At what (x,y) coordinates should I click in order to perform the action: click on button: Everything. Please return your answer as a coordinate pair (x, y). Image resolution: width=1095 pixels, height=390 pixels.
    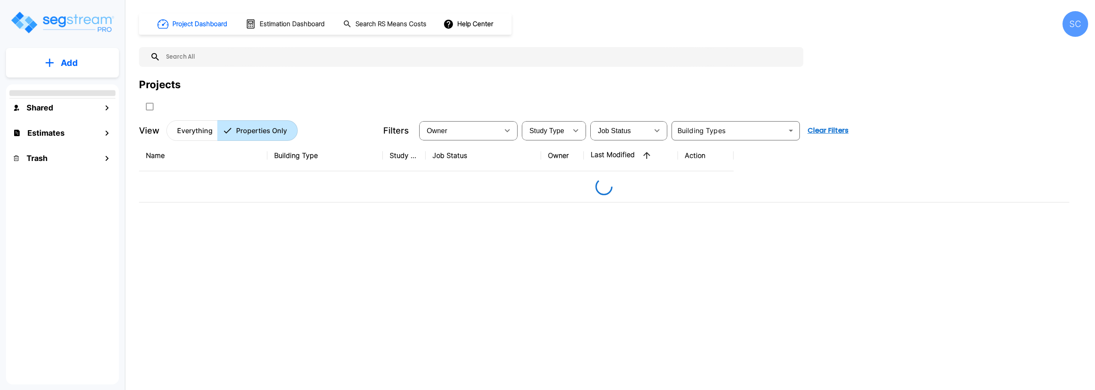
    Looking at the image, I should click on (192, 131).